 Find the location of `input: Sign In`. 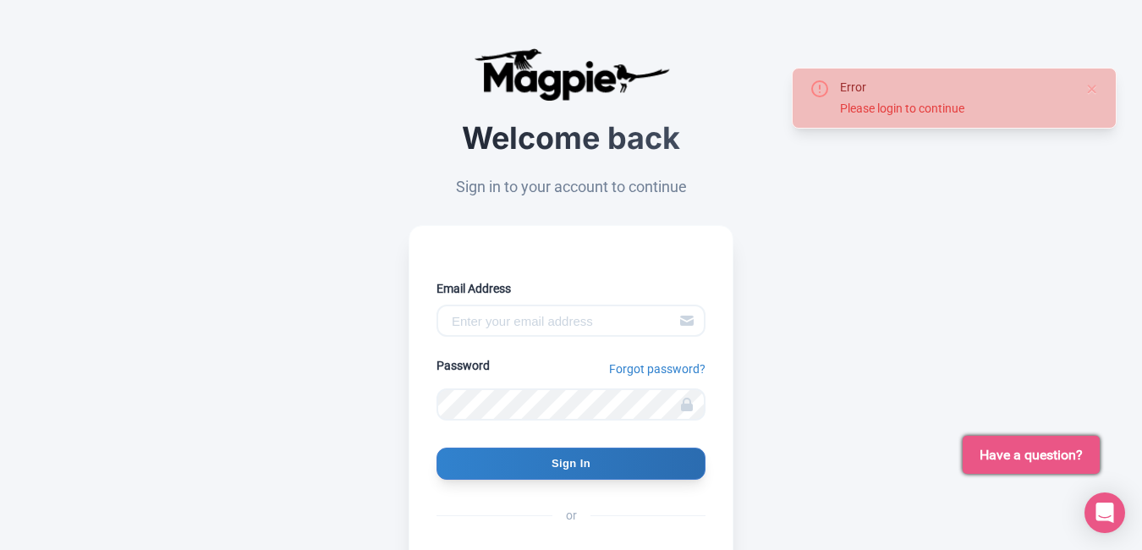

input: Sign In is located at coordinates (571, 464).